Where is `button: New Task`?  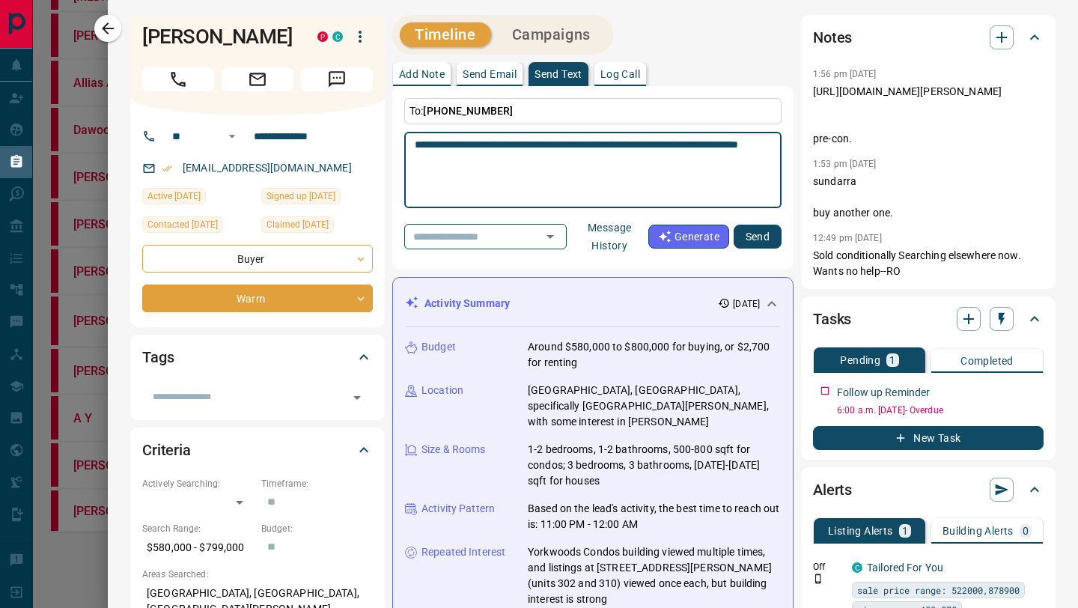 button: New Task is located at coordinates (928, 438).